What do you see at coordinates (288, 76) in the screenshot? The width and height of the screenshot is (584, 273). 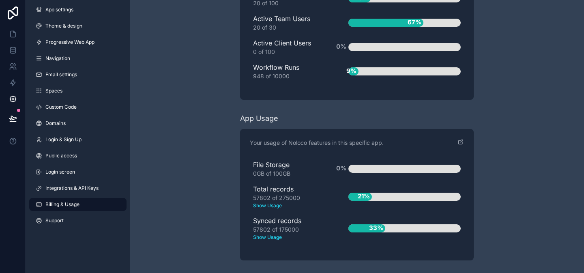 I see `div: 948 of 10000` at bounding box center [288, 76].